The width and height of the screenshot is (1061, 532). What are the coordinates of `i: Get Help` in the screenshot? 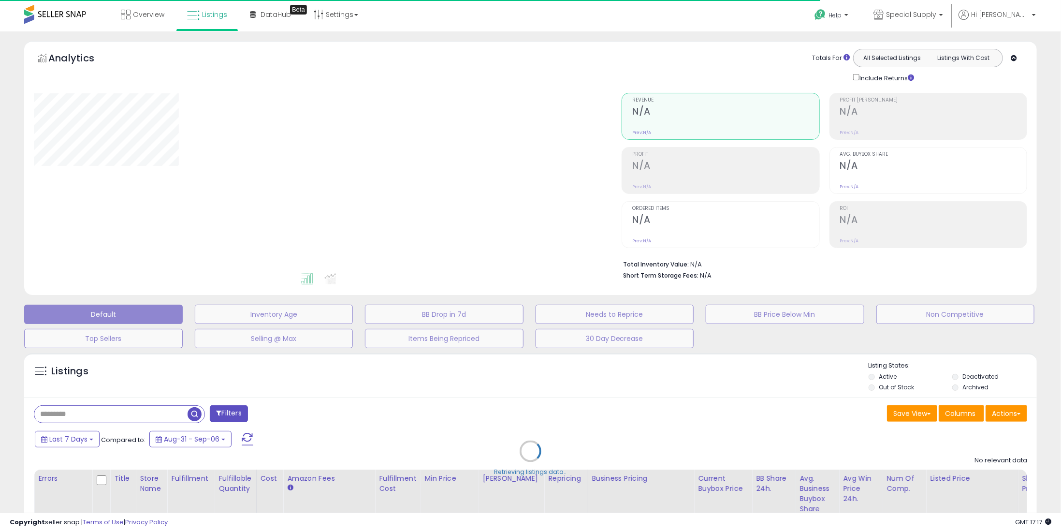 It's located at (820, 15).